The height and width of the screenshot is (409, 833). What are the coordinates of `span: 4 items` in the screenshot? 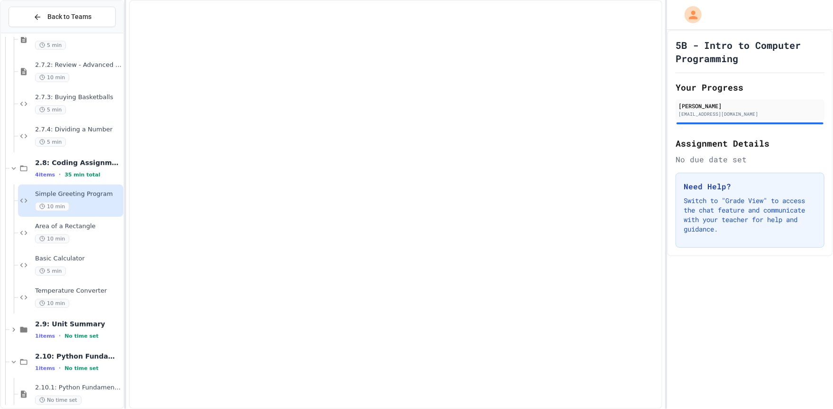 It's located at (45, 174).